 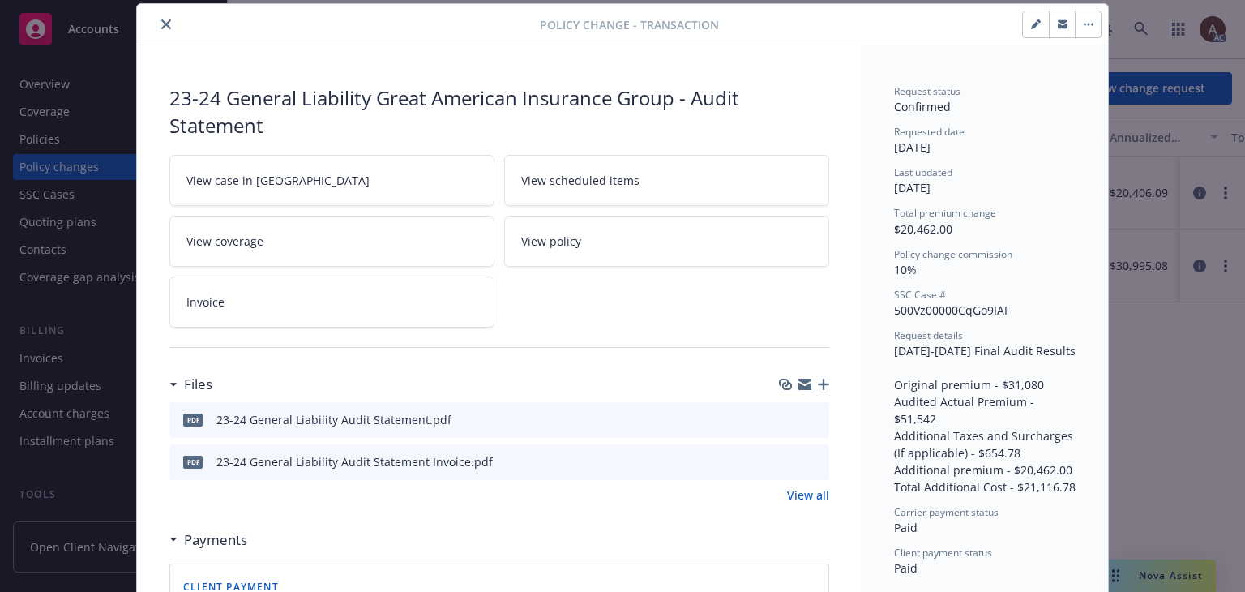 I want to click on span: Request status, so click(x=927, y=91).